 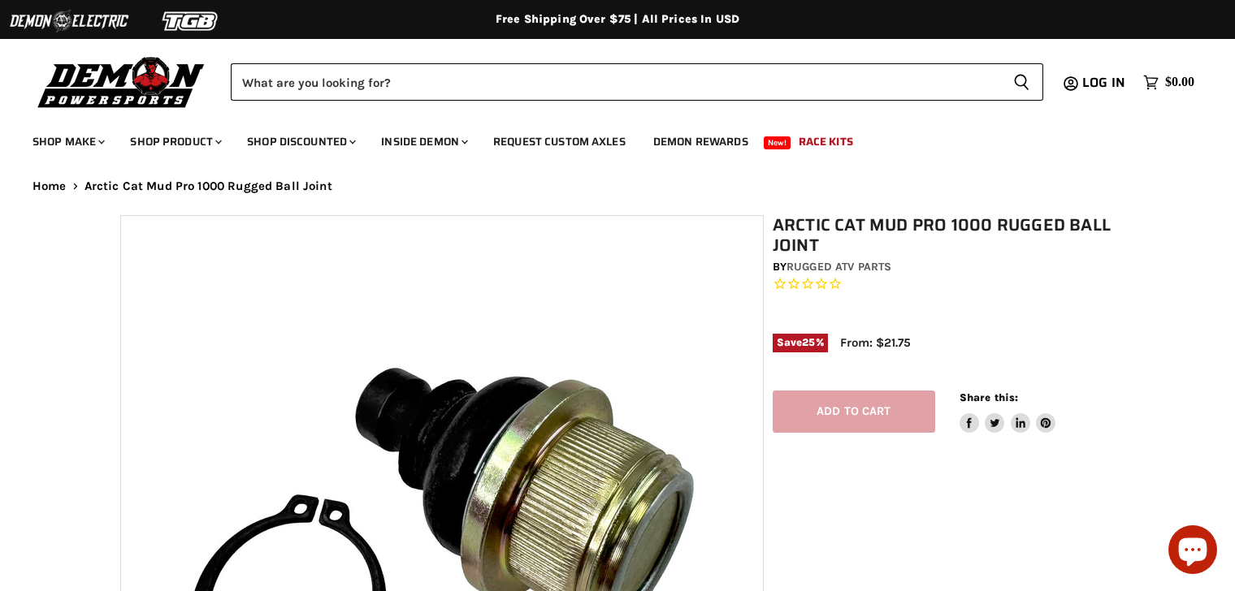 What do you see at coordinates (191, 21) in the screenshot?
I see `img: TGB Logo 2` at bounding box center [191, 21].